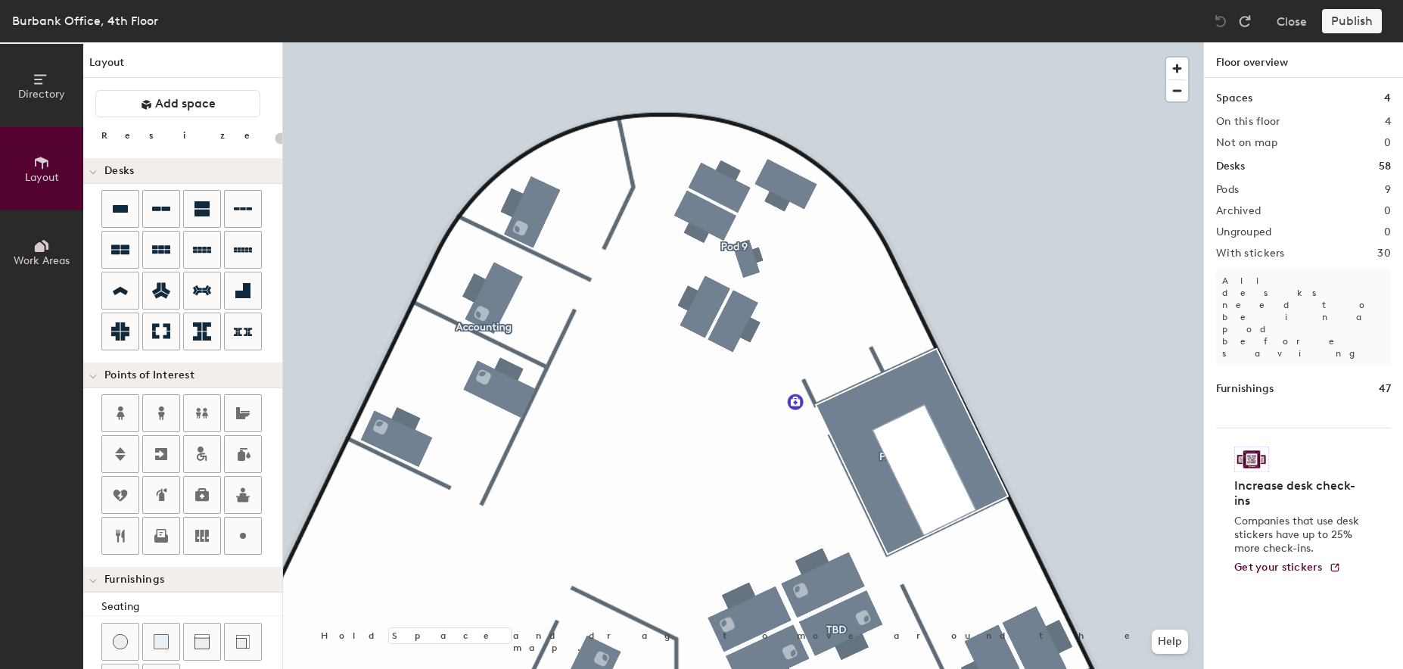 The image size is (1403, 669). I want to click on h2: Ungrouped, so click(1244, 232).